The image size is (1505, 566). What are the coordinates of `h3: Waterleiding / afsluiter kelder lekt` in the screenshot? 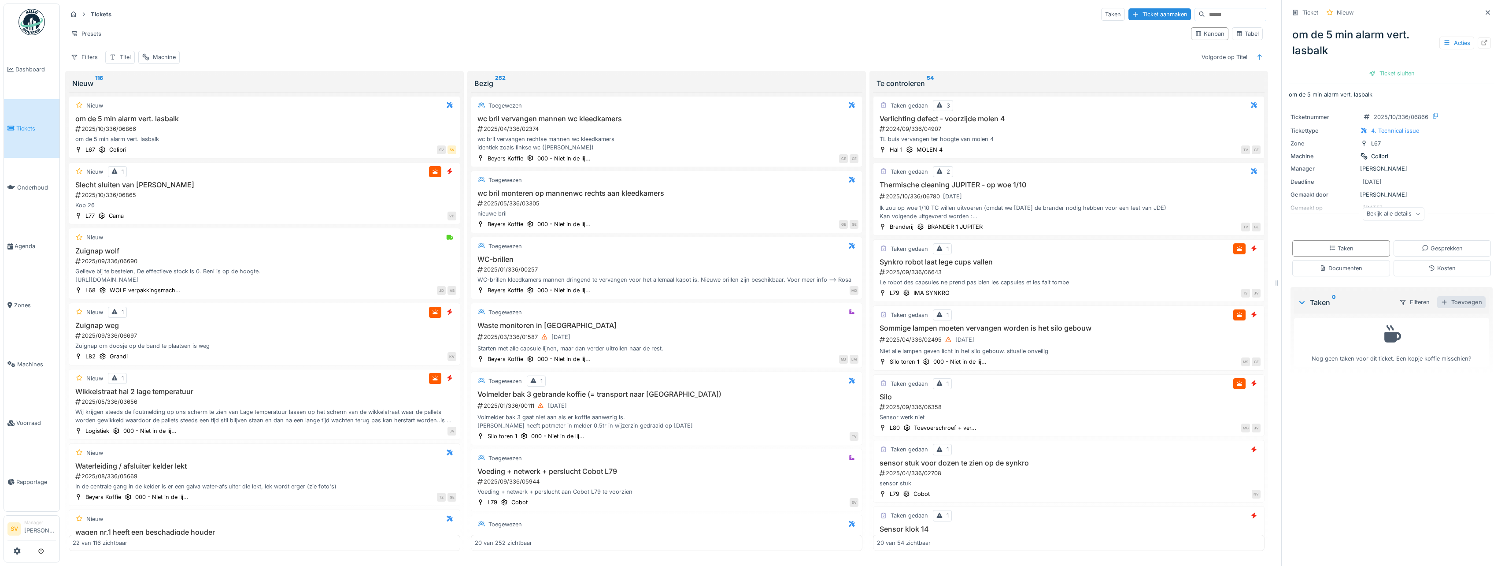 It's located at (264, 466).